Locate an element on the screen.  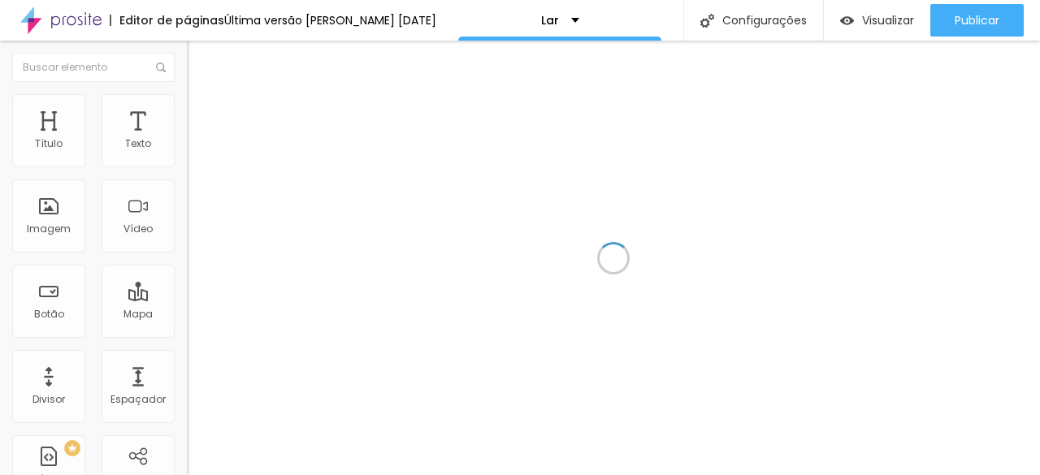
font: Configurações is located at coordinates (765, 20).